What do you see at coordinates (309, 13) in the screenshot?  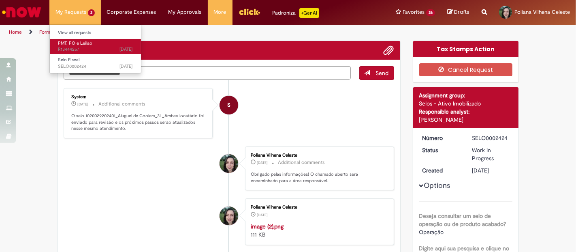 I see `p: +GenAi` at bounding box center [309, 13].